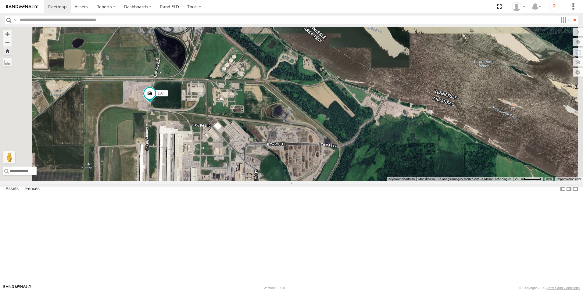 The image size is (583, 291). I want to click on label: Search Query, so click(15, 20).